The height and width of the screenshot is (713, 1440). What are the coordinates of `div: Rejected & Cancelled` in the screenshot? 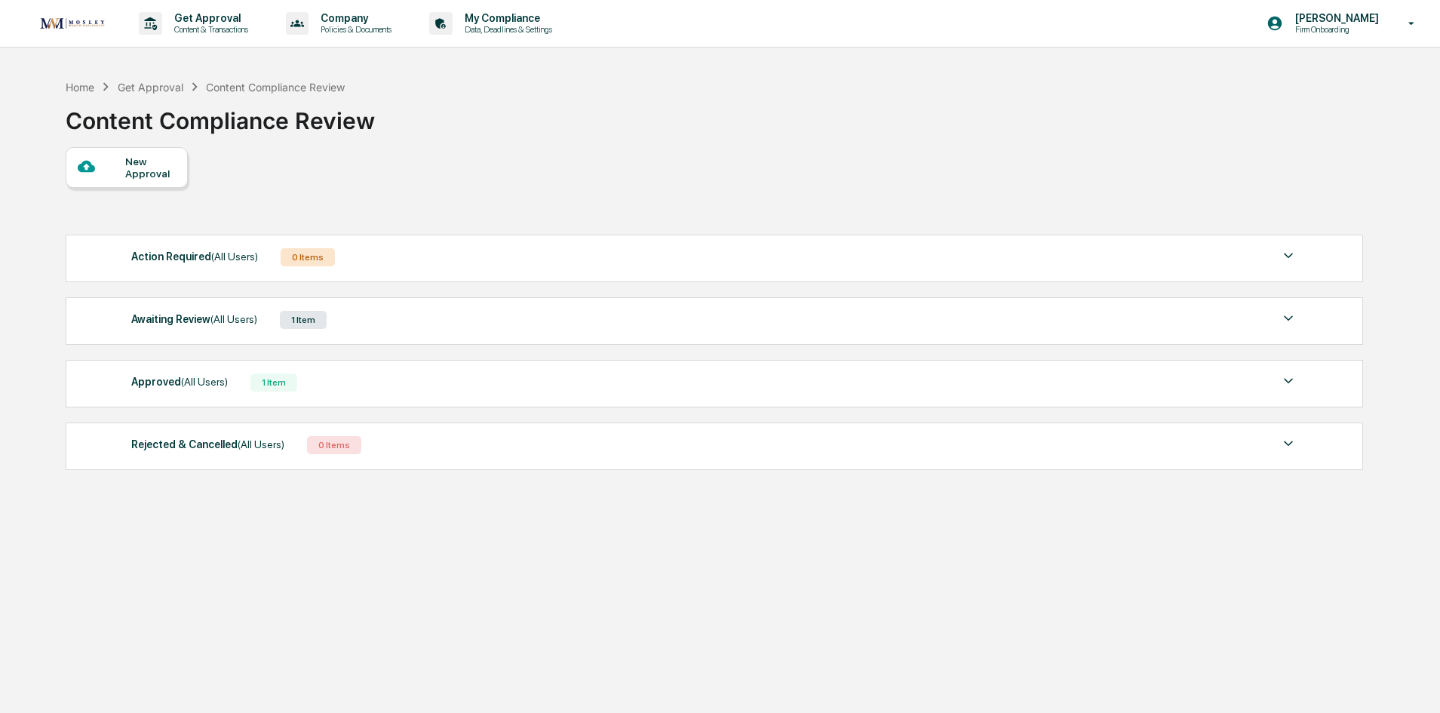 It's located at (207, 444).